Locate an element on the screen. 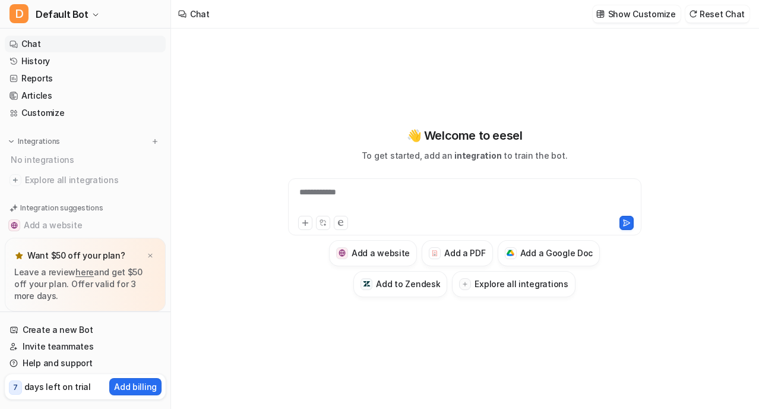  p: To get started, add an to train the bot. is located at coordinates (465, 155).